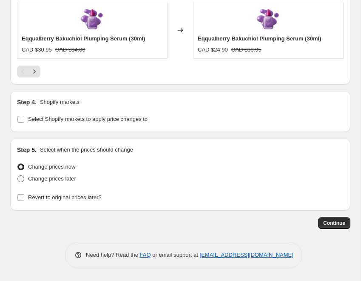 The height and width of the screenshot is (281, 361). Describe the element at coordinates (60, 102) in the screenshot. I see `p: Shopify markets` at that location.